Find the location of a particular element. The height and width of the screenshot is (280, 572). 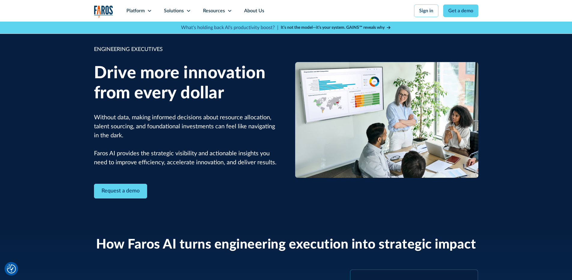

img: Revisit consent button is located at coordinates (11, 269).